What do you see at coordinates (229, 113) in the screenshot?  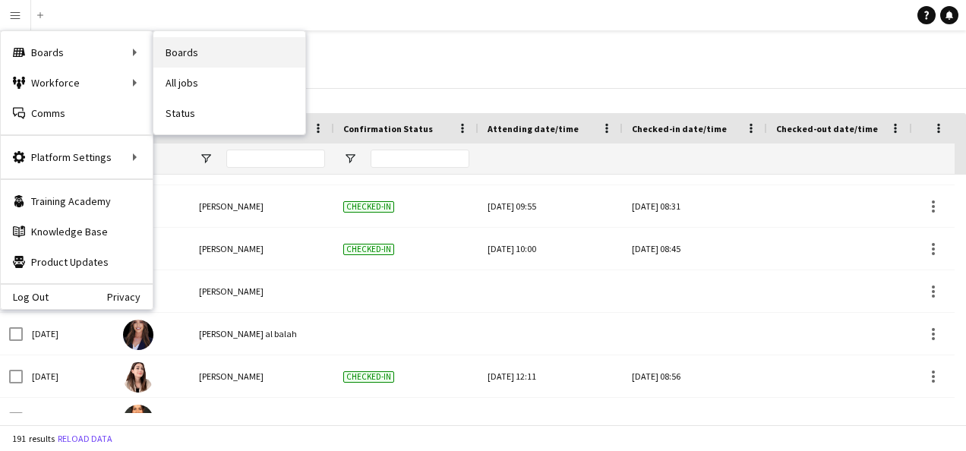 I see `a: Status` at bounding box center [229, 113].